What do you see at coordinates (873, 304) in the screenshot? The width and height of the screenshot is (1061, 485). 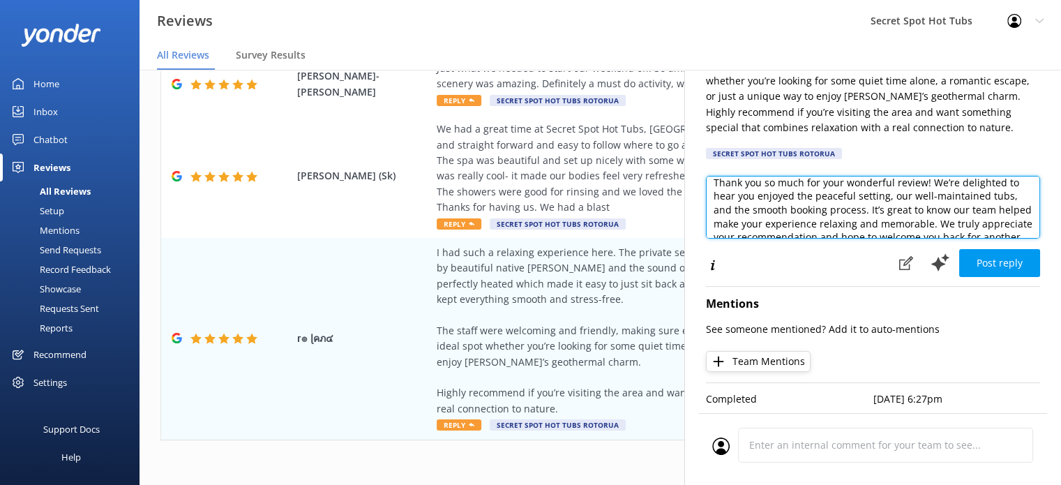 I see `h4: Mentions` at bounding box center [873, 304].